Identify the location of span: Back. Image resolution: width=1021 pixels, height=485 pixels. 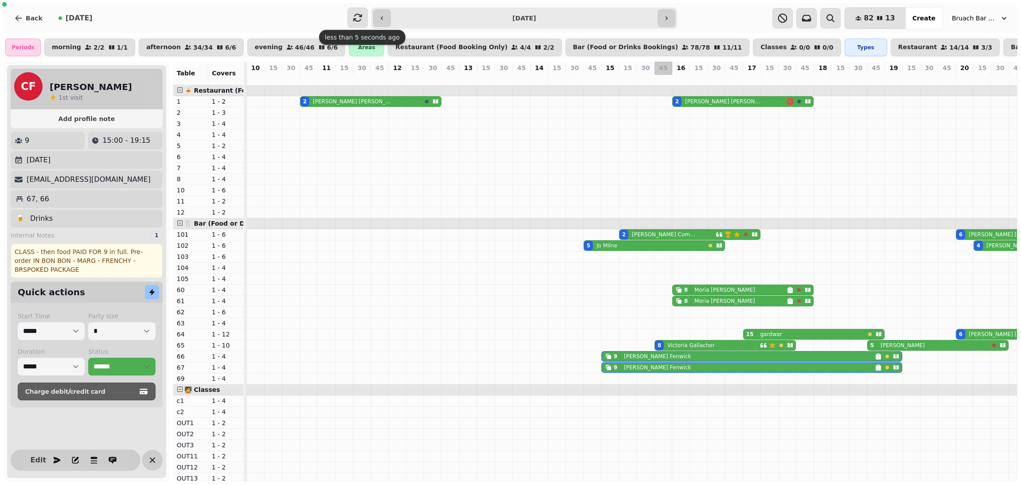
(34, 18).